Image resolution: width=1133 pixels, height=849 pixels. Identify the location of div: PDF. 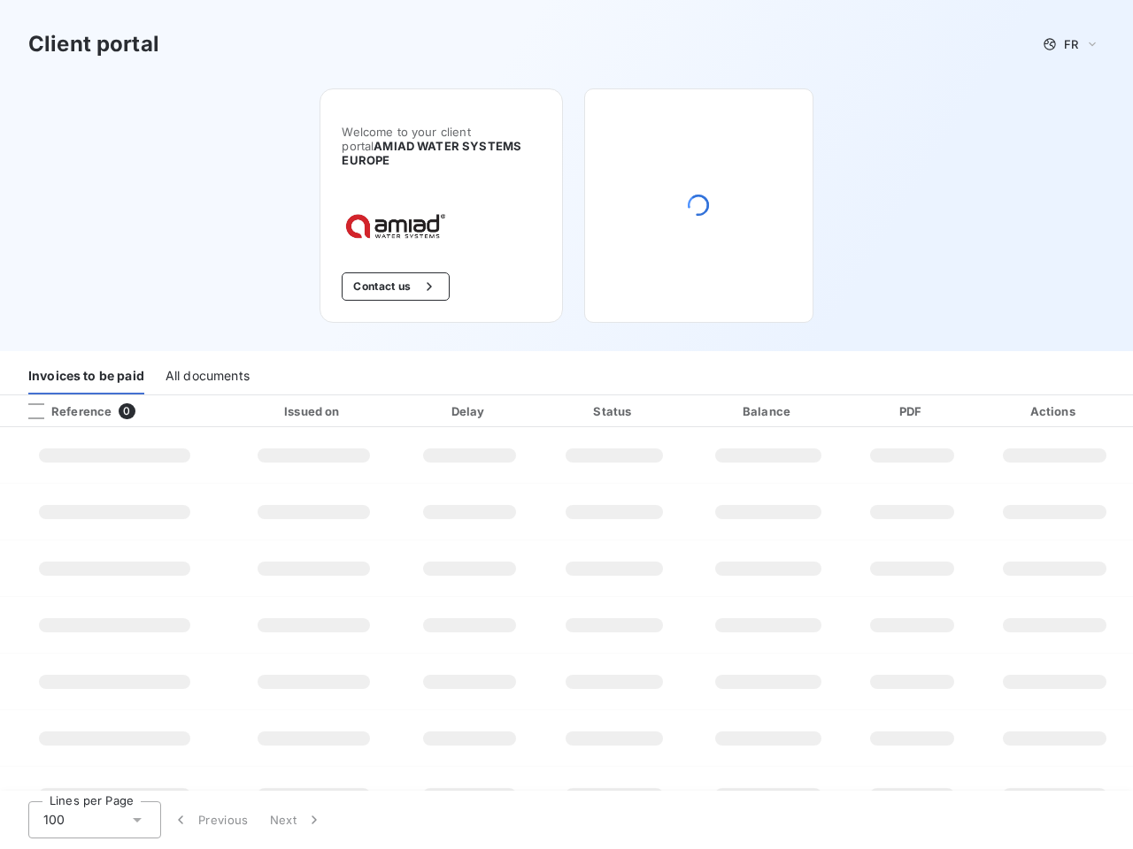
(912, 411).